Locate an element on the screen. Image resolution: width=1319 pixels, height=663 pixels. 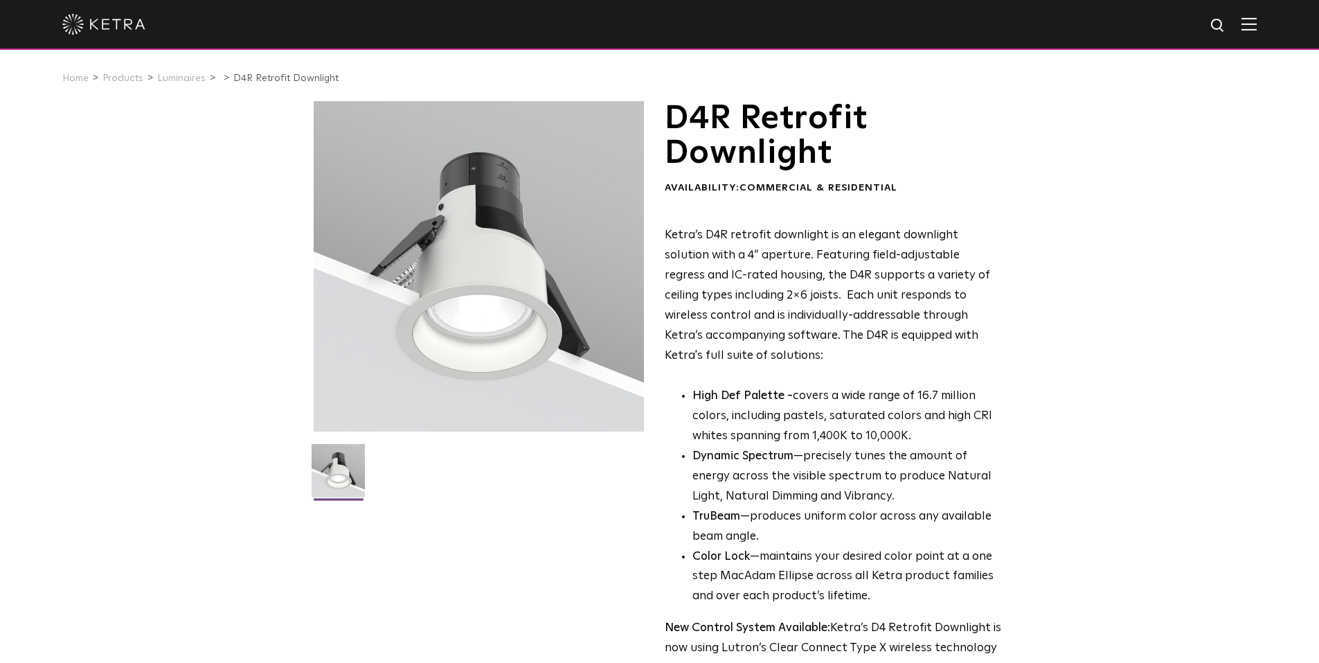
h1: D4R Retrofit Downlight is located at coordinates (833, 136).